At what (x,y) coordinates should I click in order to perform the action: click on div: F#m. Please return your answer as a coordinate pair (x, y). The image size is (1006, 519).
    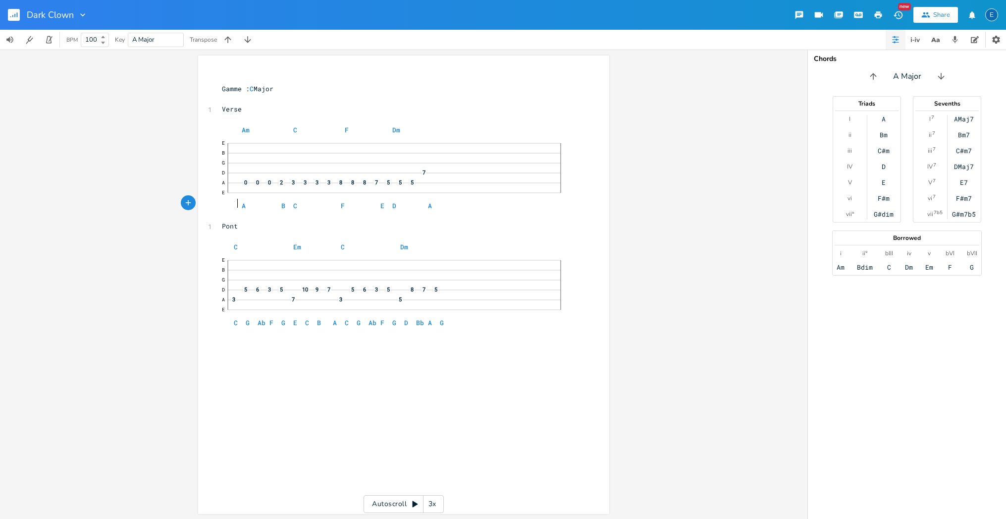
    Looking at the image, I should click on (884, 198).